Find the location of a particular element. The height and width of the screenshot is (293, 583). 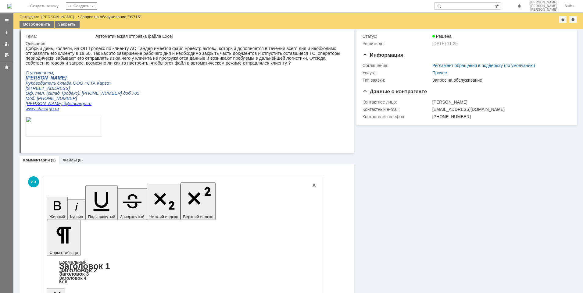

button: Курсив is located at coordinates (77, 210).